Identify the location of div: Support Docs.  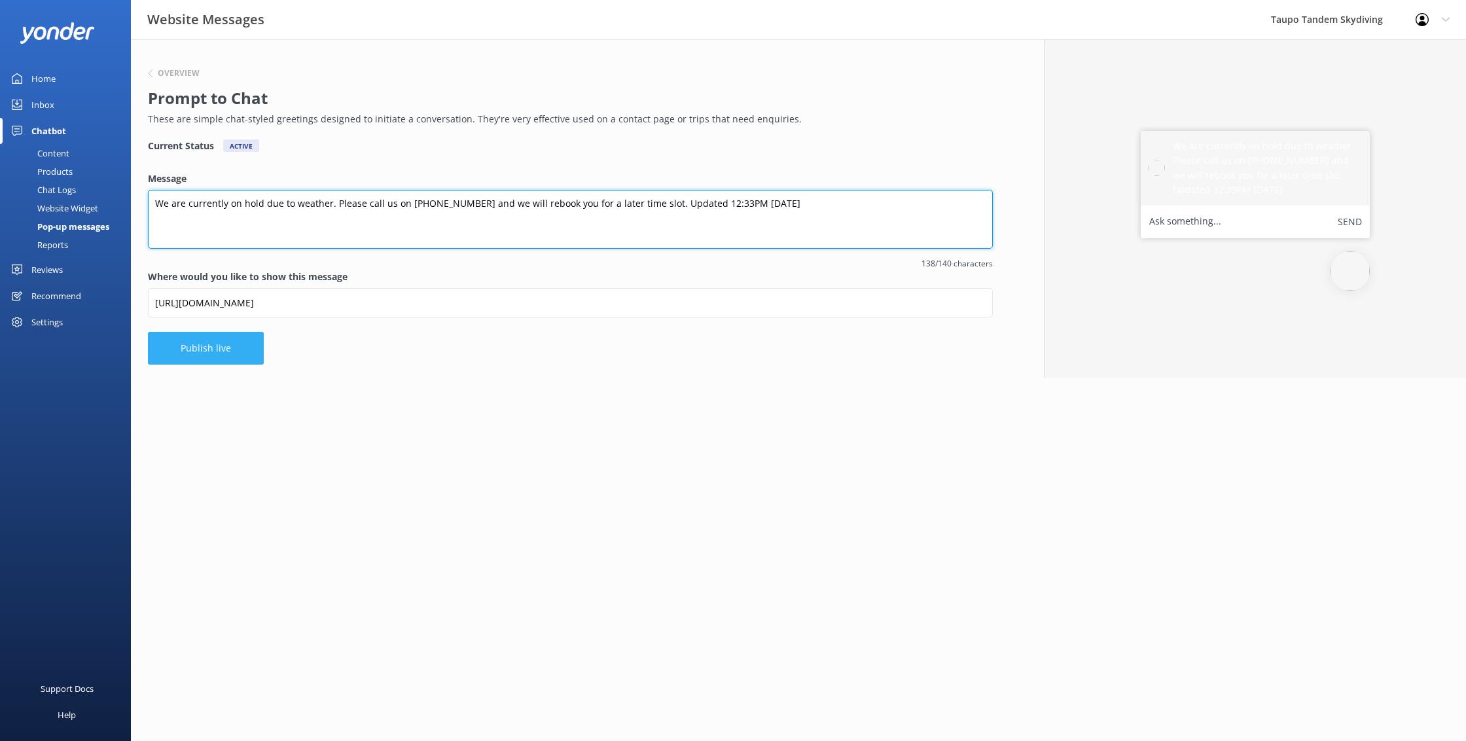
(67, 689).